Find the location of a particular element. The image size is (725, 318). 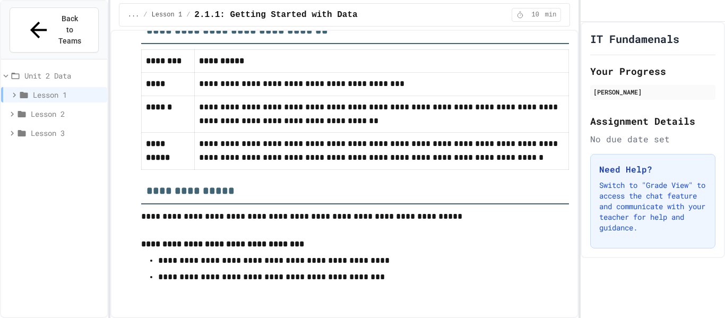

div: No due date set is located at coordinates (653, 139).